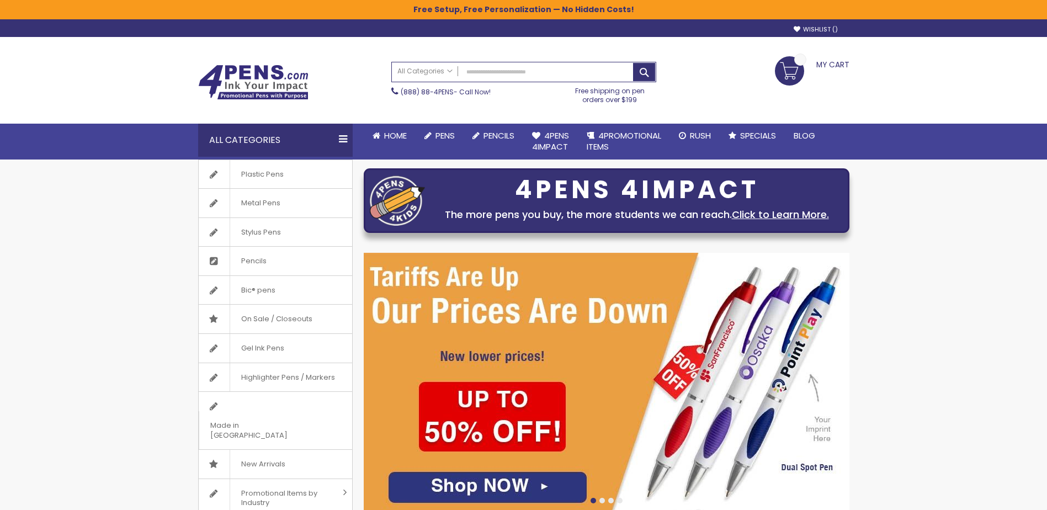 The height and width of the screenshot is (510, 1047). What do you see at coordinates (397, 200) in the screenshot?
I see `img: four_pen_logo.png` at bounding box center [397, 200].